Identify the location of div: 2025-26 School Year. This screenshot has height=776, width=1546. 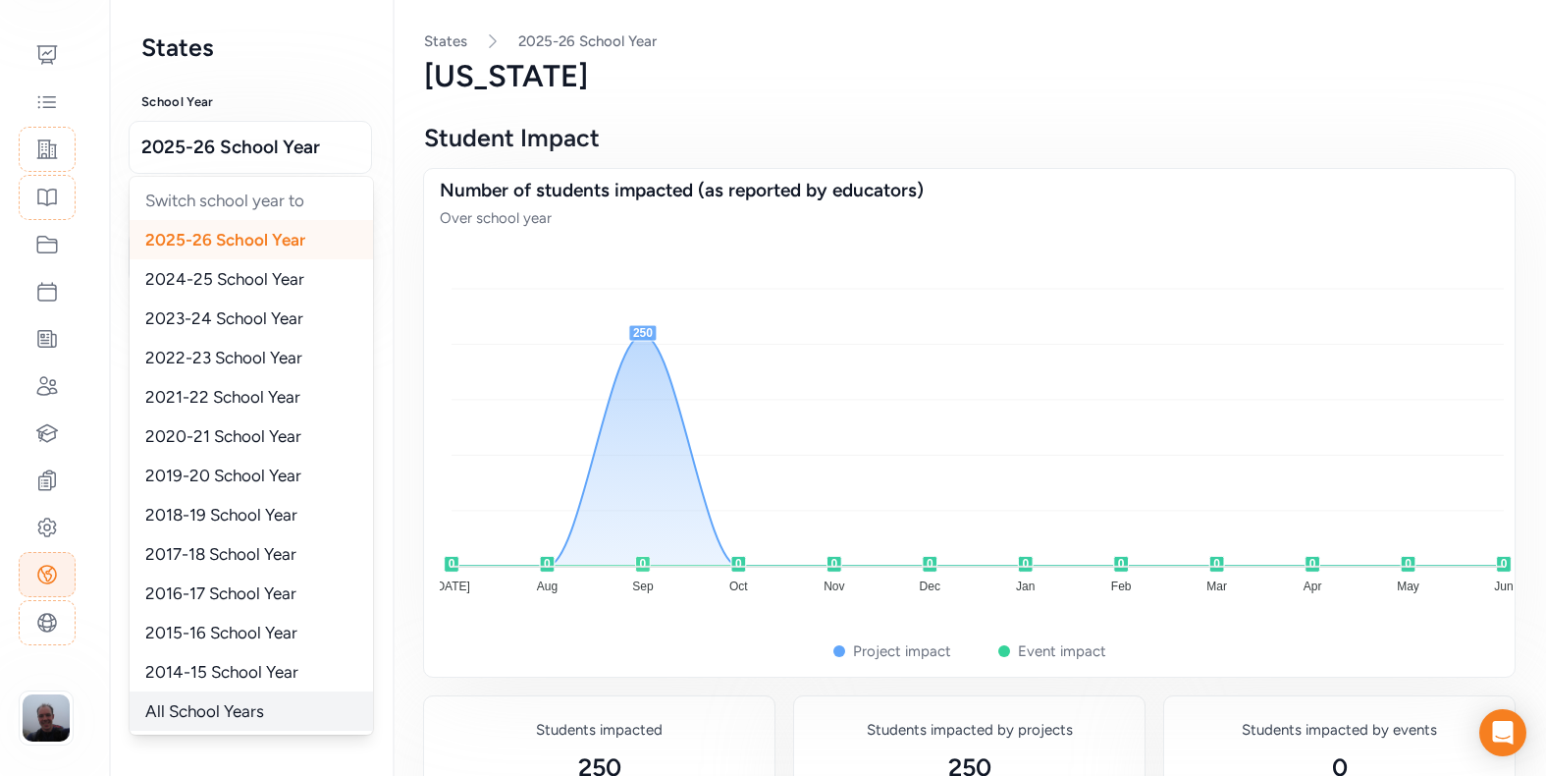
(251, 456).